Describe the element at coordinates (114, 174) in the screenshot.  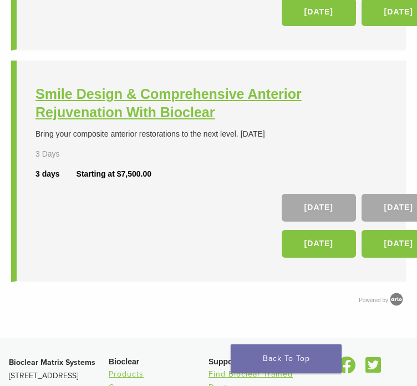
I see `div: Starting at $7,500.00` at that location.